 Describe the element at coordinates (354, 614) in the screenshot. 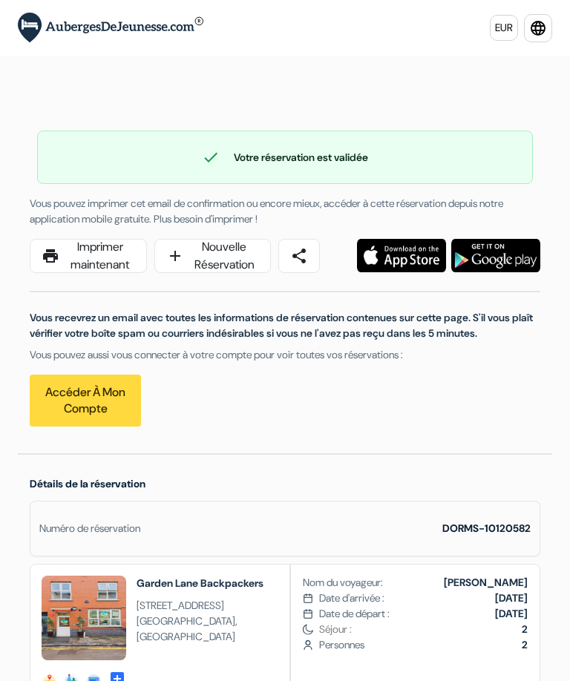

I see `span: Date de départ :` at that location.